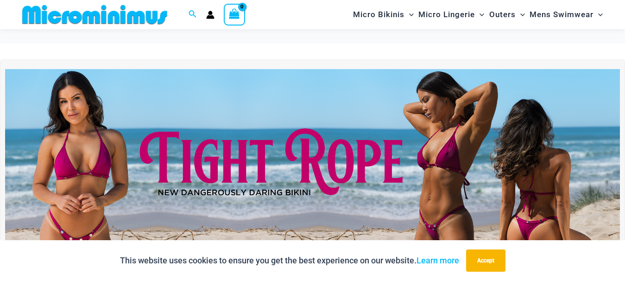 The width and height of the screenshot is (625, 281). What do you see at coordinates (478, 14) in the screenshot?
I see `nav: Site Navigation` at bounding box center [478, 14].